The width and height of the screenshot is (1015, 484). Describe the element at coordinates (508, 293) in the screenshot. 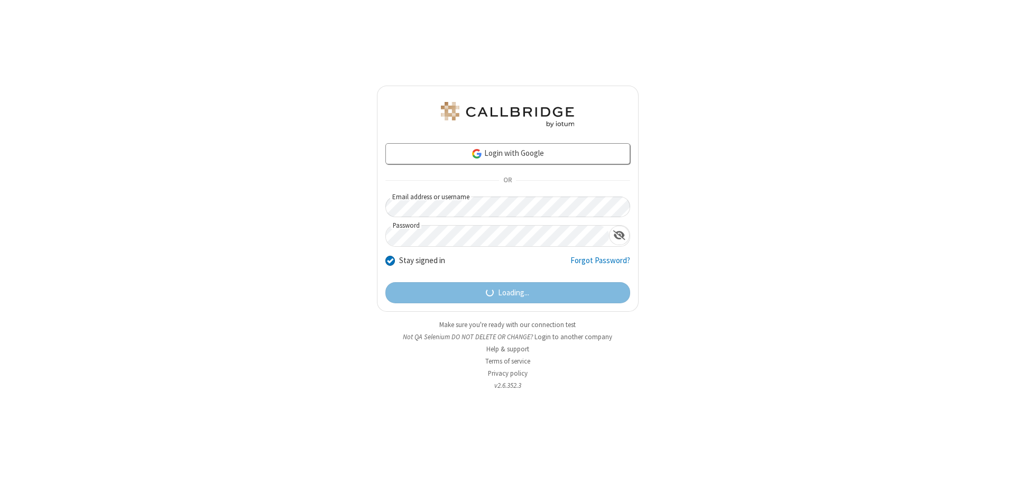

I see `button: Loading...` at that location.